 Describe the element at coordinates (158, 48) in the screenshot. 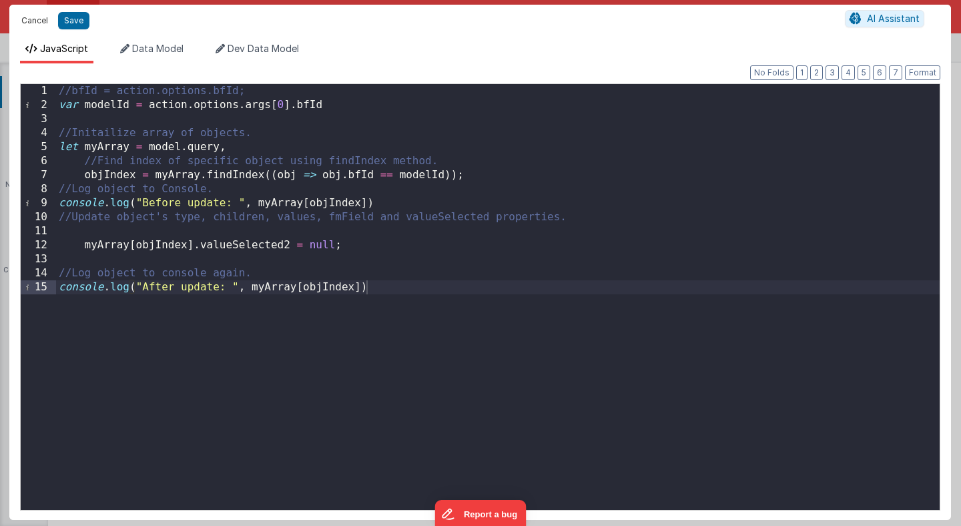

I see `span: Data Model` at that location.